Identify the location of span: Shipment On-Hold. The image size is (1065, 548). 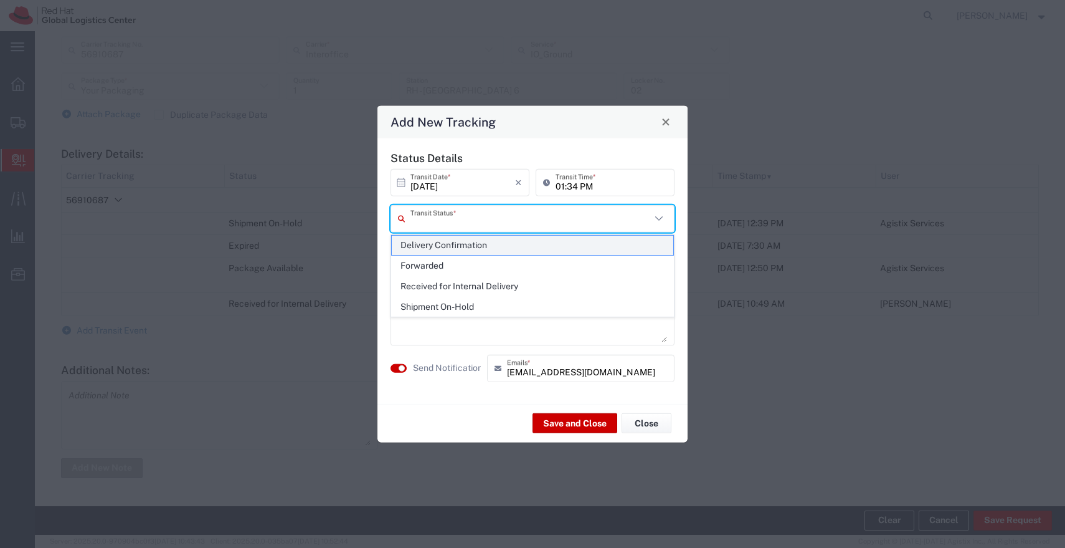
(533, 307).